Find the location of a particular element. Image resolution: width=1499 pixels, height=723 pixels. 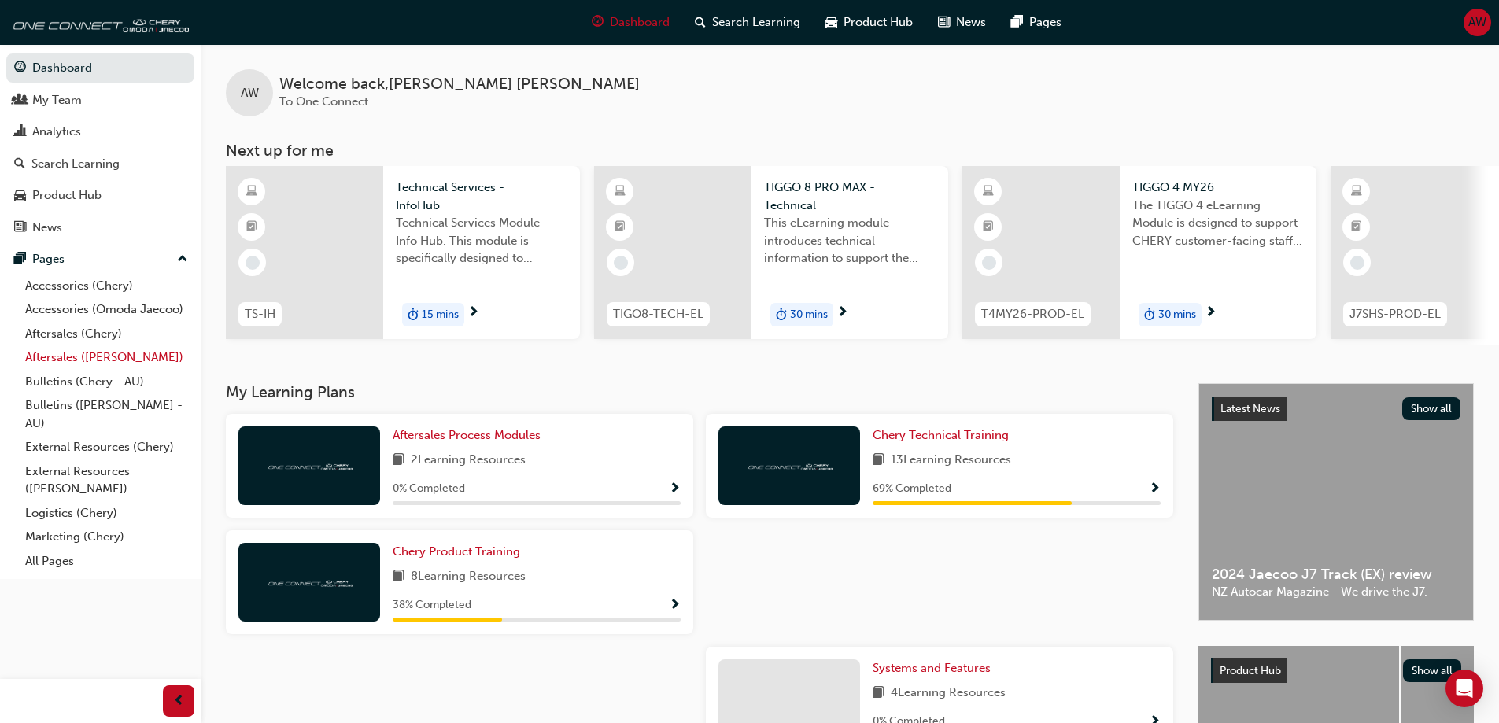

span: Product Hub is located at coordinates (1251, 671).